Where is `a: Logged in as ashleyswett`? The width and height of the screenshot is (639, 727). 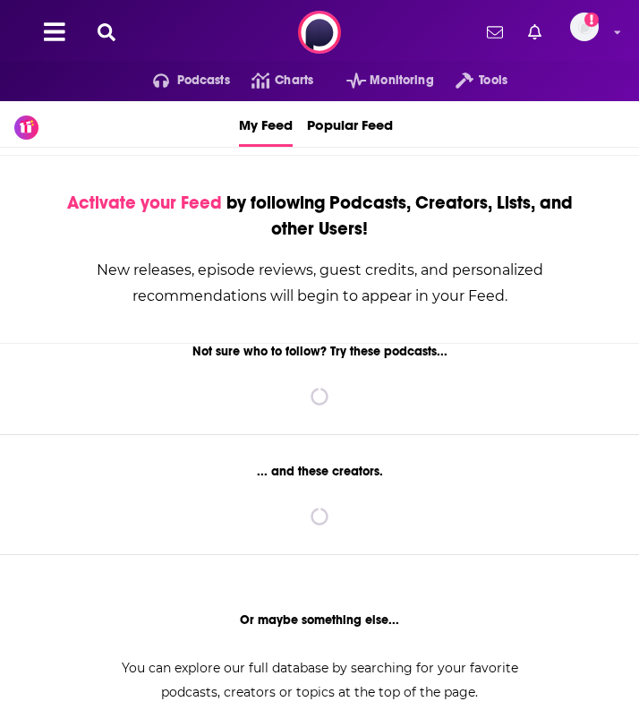
a: Logged in as ashleyswett is located at coordinates (590, 32).